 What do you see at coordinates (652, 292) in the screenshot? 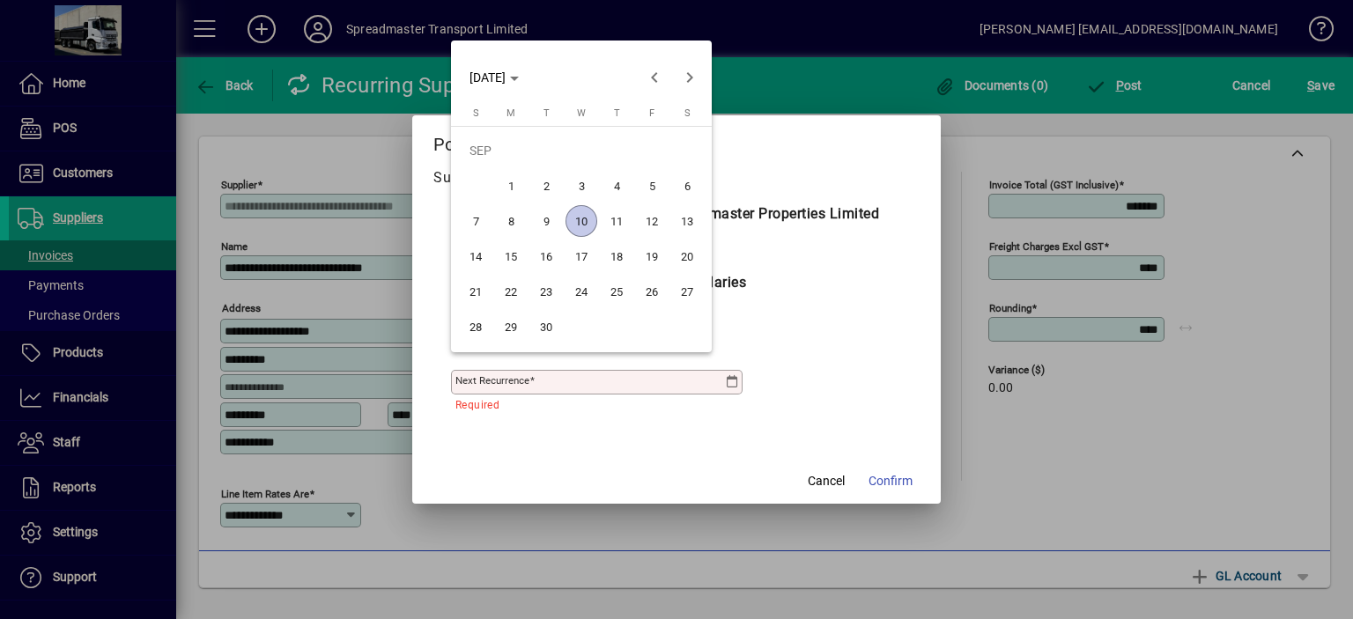
I see `span: 26` at bounding box center [652, 292].